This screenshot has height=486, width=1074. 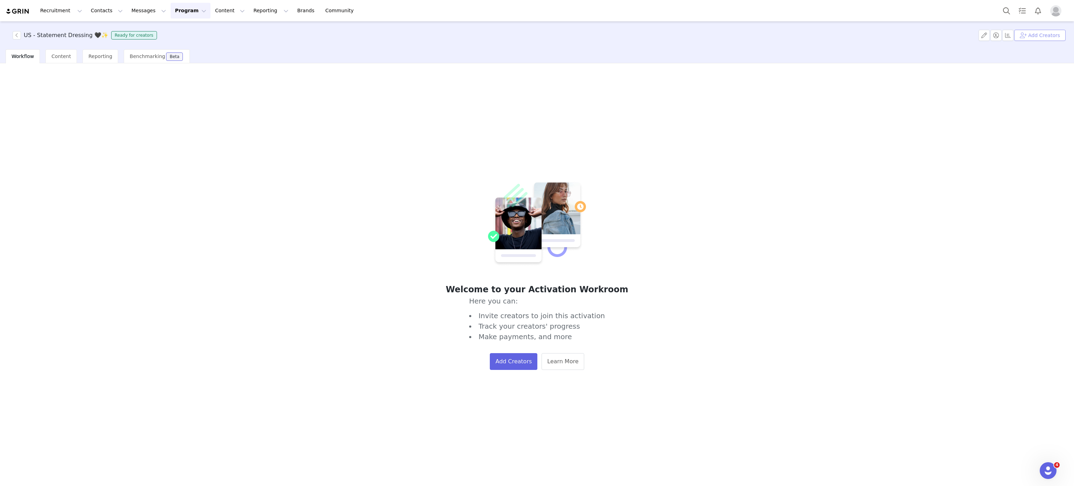 I want to click on span: Benchmarking, so click(x=147, y=56).